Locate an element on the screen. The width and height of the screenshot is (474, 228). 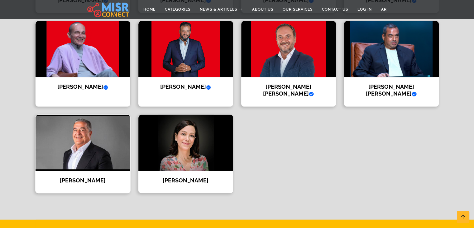
img: Mona Ataya is located at coordinates (186, 143).